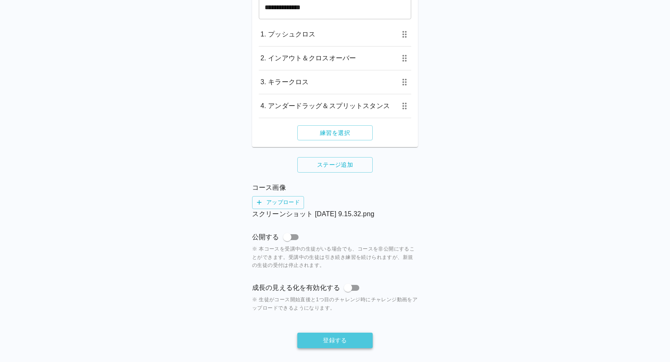  I want to click on button: 練習を選択, so click(335, 133).